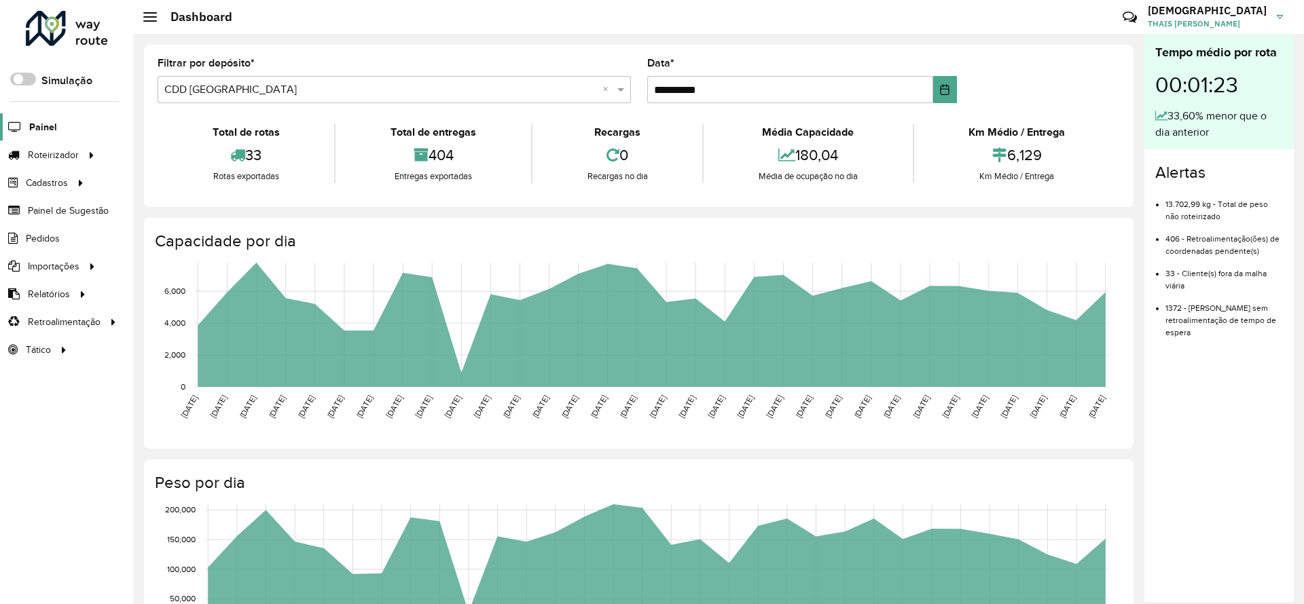 This screenshot has height=604, width=1304. Describe the element at coordinates (608, 90) in the screenshot. I see `span: Clear all` at that location.